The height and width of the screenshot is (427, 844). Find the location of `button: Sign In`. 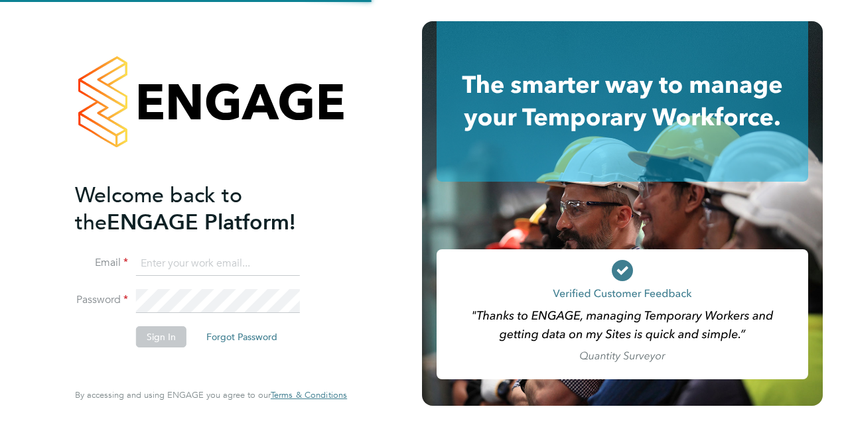

button: Sign In is located at coordinates (161, 337).